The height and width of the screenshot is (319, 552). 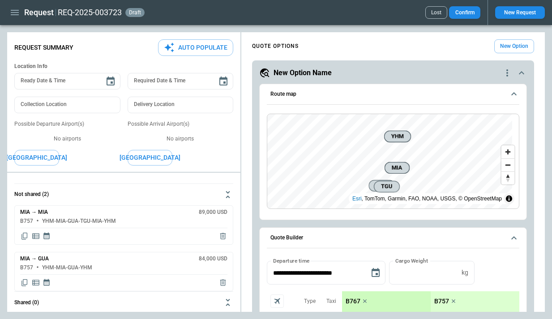 I want to click on p: Possible Arrival Airport(s), so click(x=180, y=124).